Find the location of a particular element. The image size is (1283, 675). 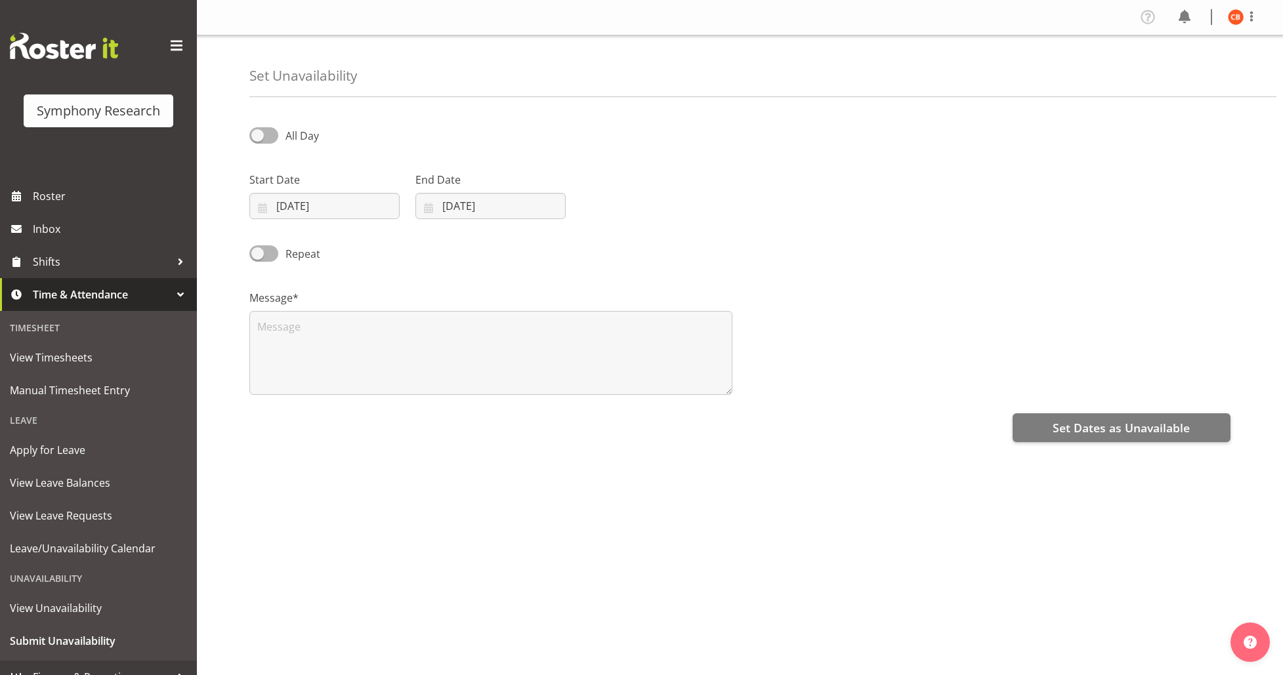

a: View Unavailability is located at coordinates (98, 608).